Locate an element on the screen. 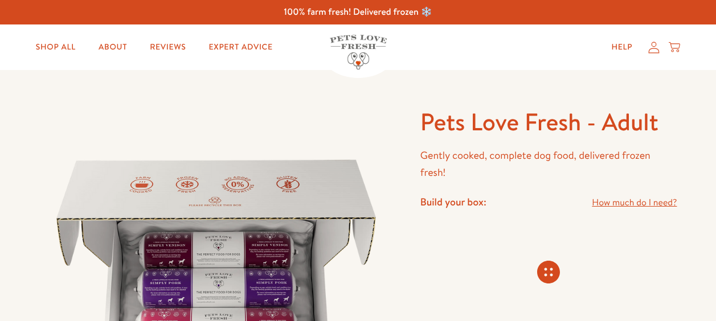  h1: Pets Love Fresh - Adult is located at coordinates (548, 122).